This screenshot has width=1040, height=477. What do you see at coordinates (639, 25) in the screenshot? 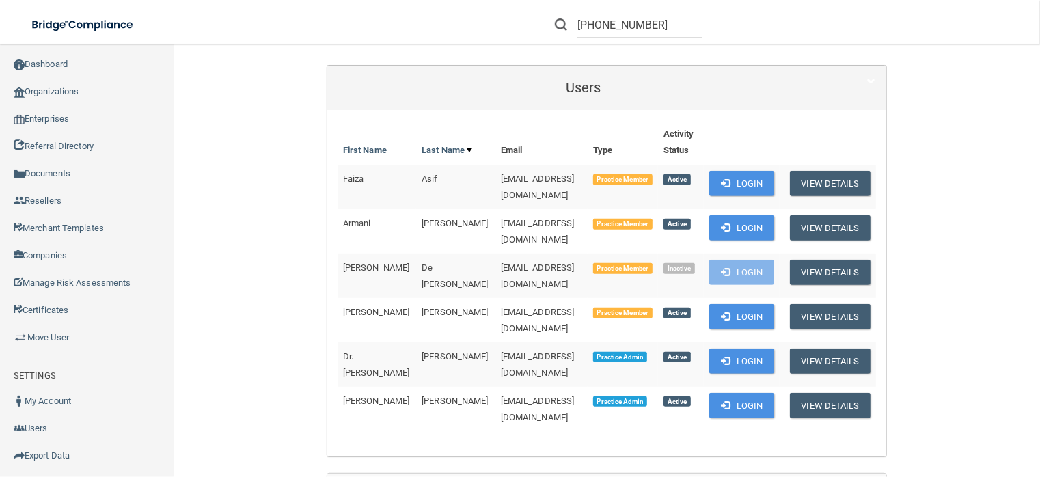
I see `input: Search` at bounding box center [639, 25].